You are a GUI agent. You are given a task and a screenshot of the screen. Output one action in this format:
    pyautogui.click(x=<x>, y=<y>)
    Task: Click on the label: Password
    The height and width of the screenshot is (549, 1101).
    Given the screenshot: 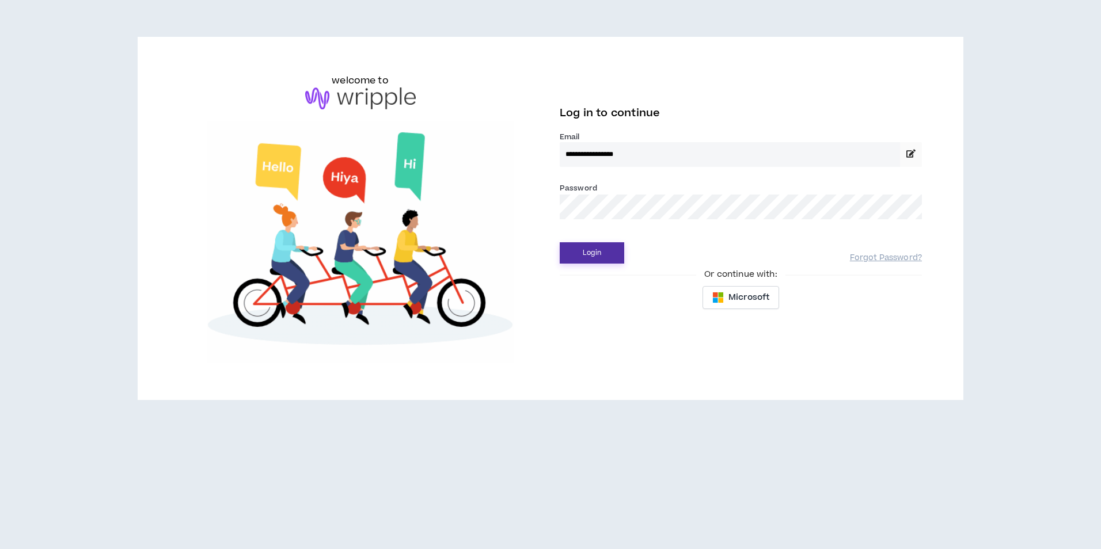 What is the action you would take?
    pyautogui.click(x=578, y=188)
    